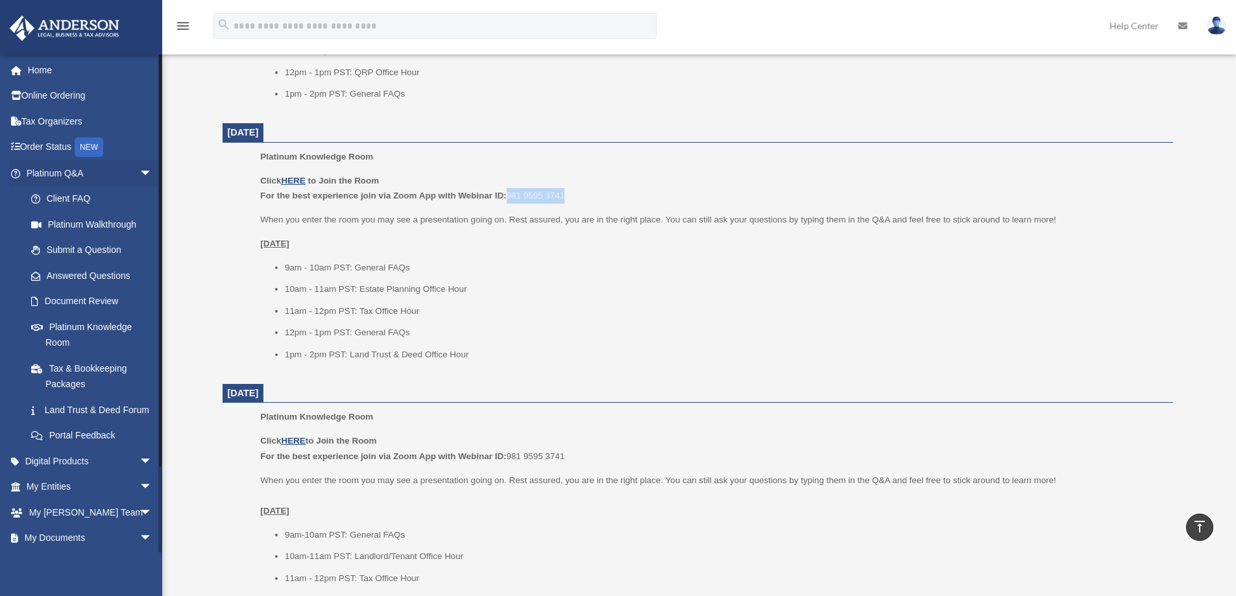 The height and width of the screenshot is (596, 1236). Describe the element at coordinates (95, 199) in the screenshot. I see `a: Client FAQ` at that location.